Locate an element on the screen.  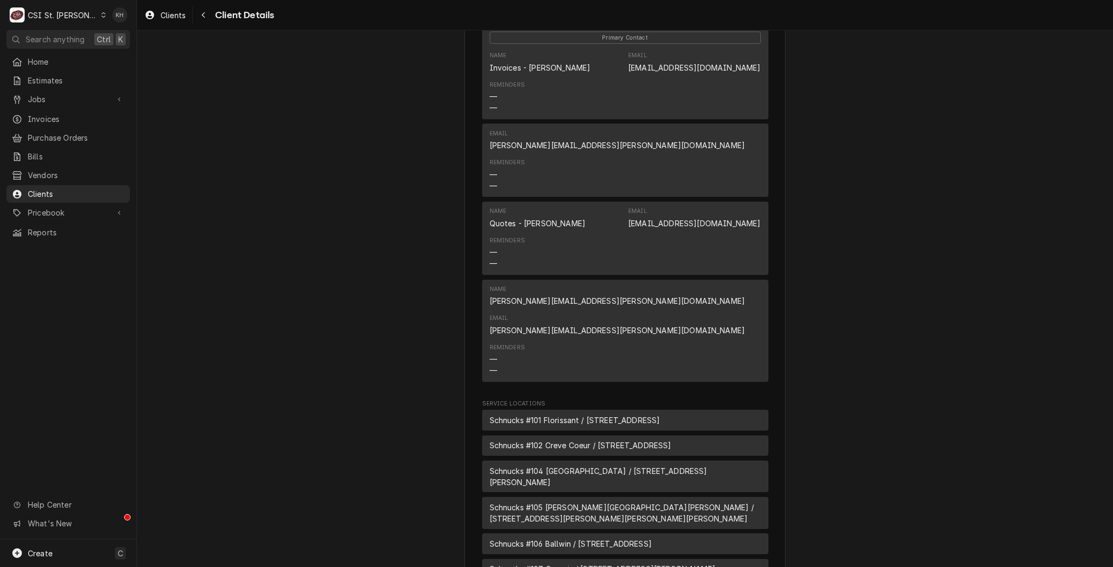
span: Ctrl is located at coordinates (104, 39).